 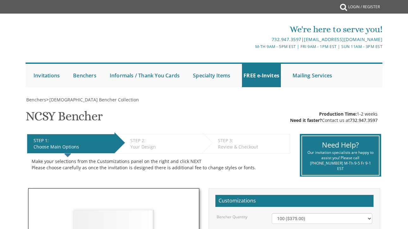 What do you see at coordinates (261, 76) in the screenshot?
I see `a: FREE e-Invites` at bounding box center [261, 76].